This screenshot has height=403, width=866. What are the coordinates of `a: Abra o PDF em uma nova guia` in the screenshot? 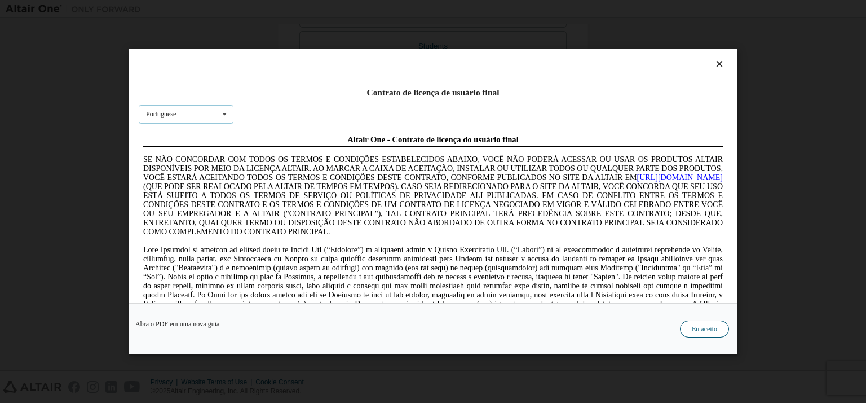 It's located at (177, 324).